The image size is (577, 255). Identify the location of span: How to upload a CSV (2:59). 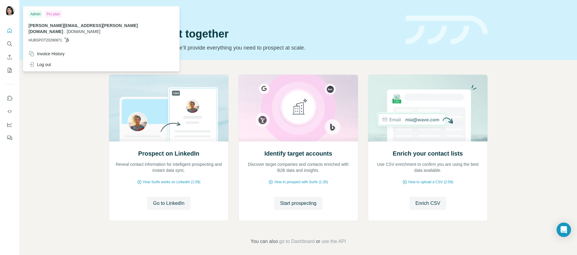
(431, 182).